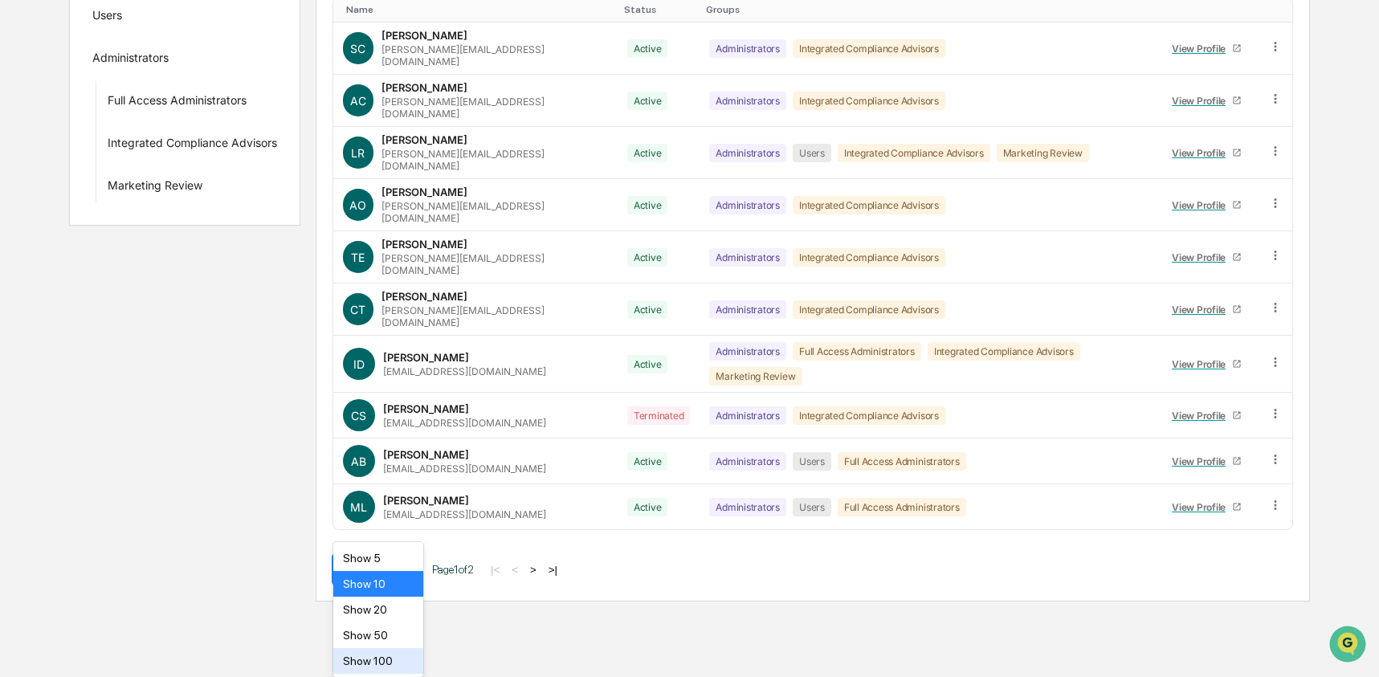 The image size is (1379, 677). Describe the element at coordinates (177, 278) in the screenshot. I see `span: Pylon` at that location.